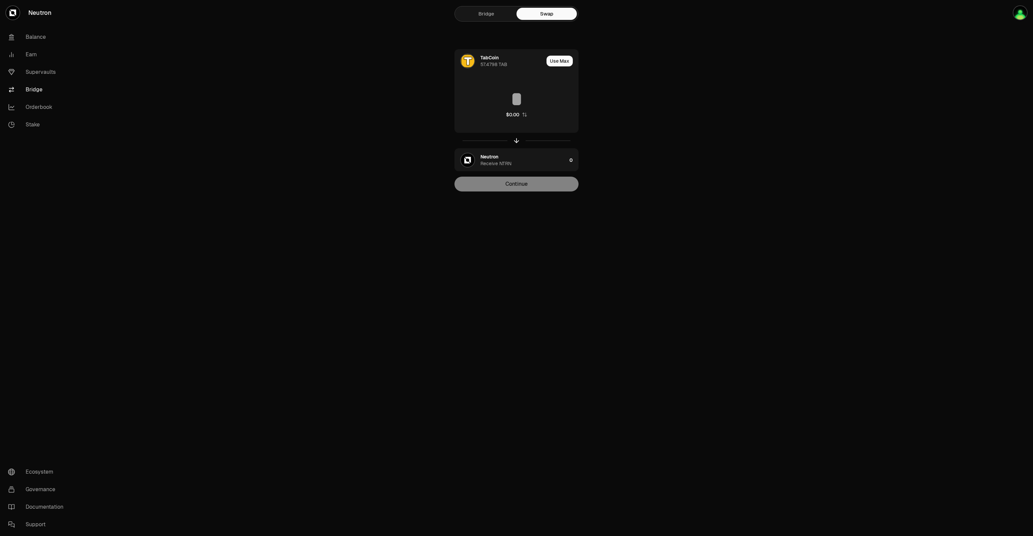  What do you see at coordinates (489, 157) in the screenshot?
I see `div: Neutron` at bounding box center [489, 157].